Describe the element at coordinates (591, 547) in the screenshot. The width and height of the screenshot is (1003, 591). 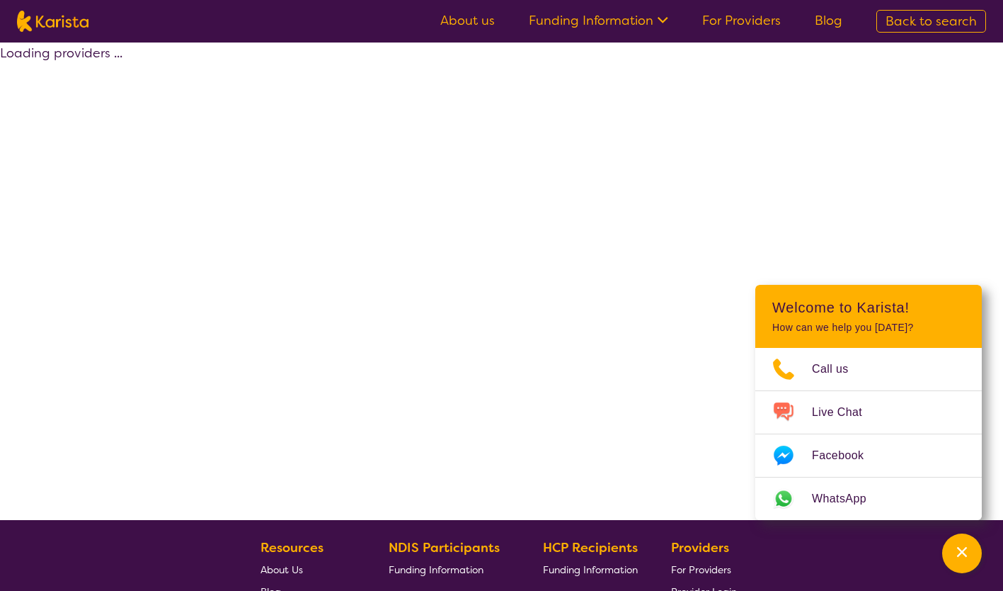
I see `b: HCP Recipients` at that location.